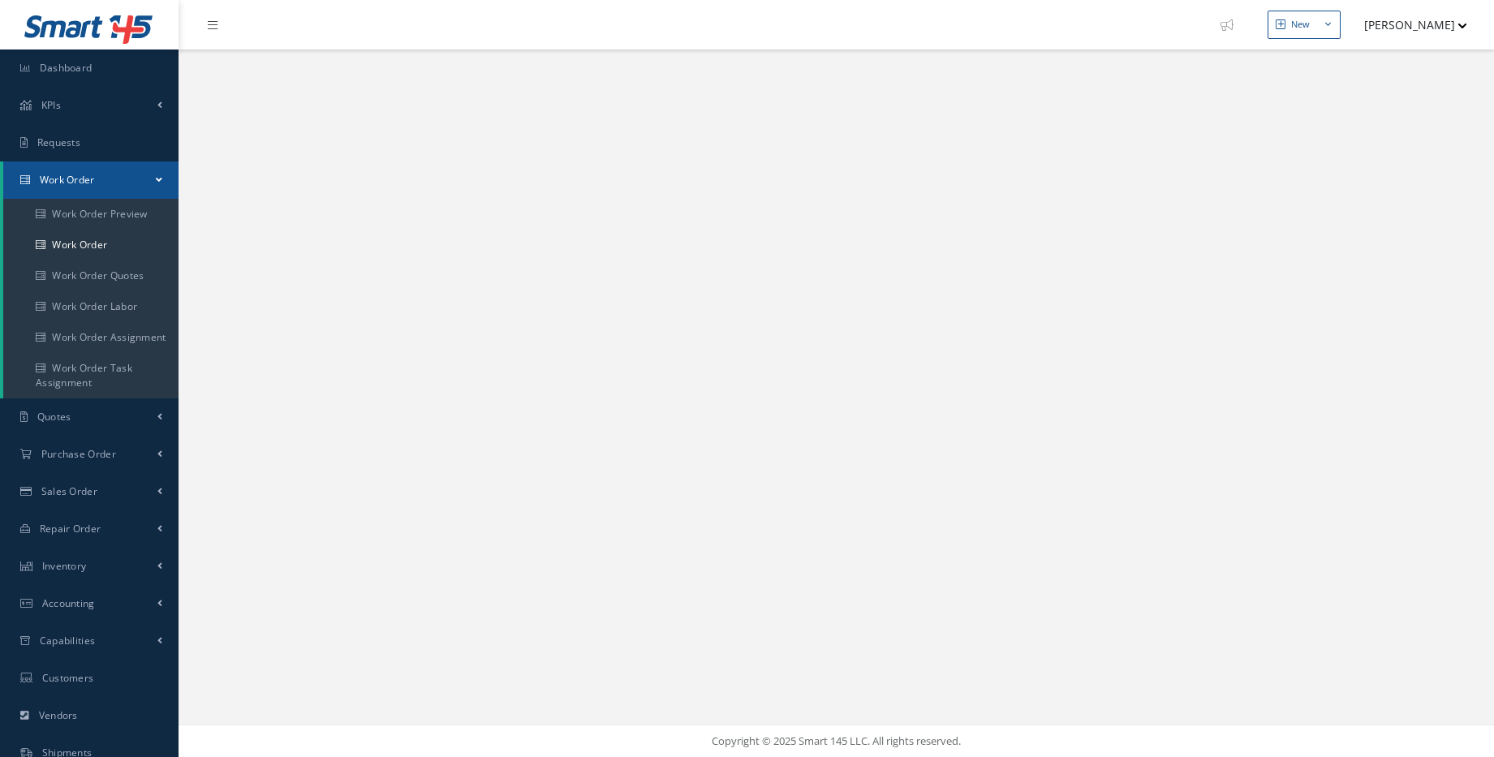 The height and width of the screenshot is (757, 1494). I want to click on span: Work Order, so click(67, 179).